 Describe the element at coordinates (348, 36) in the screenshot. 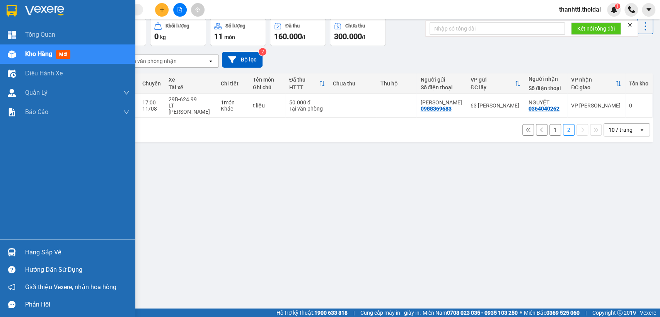

I see `span: 300.000` at that location.